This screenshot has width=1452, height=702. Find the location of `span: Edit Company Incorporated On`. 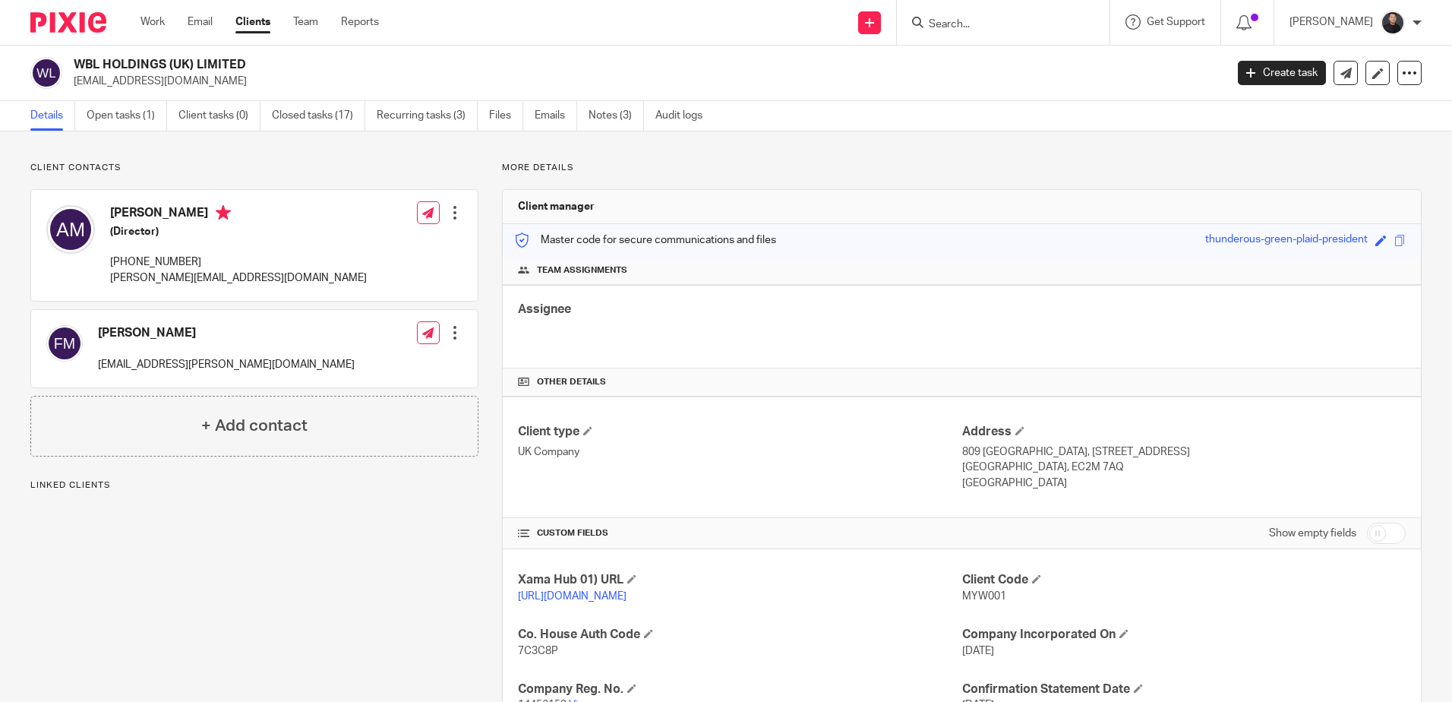

span: Edit Company Incorporated On is located at coordinates (1124, 633).